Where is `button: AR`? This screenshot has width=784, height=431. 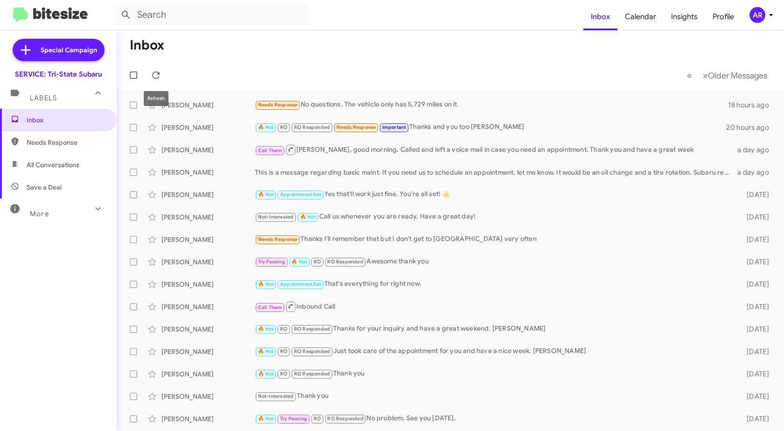 button: AR is located at coordinates (758, 15).